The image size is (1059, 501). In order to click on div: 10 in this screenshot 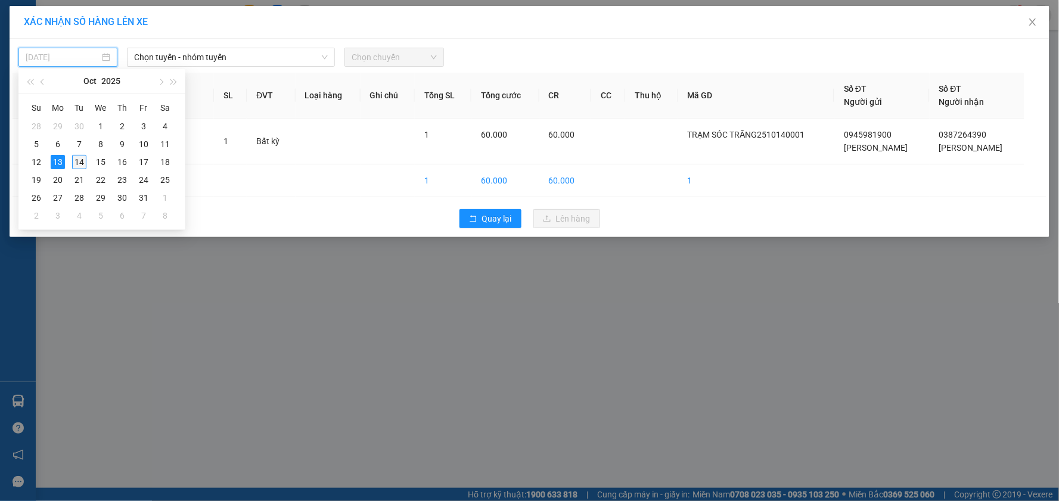, I will do `click(144, 144)`.